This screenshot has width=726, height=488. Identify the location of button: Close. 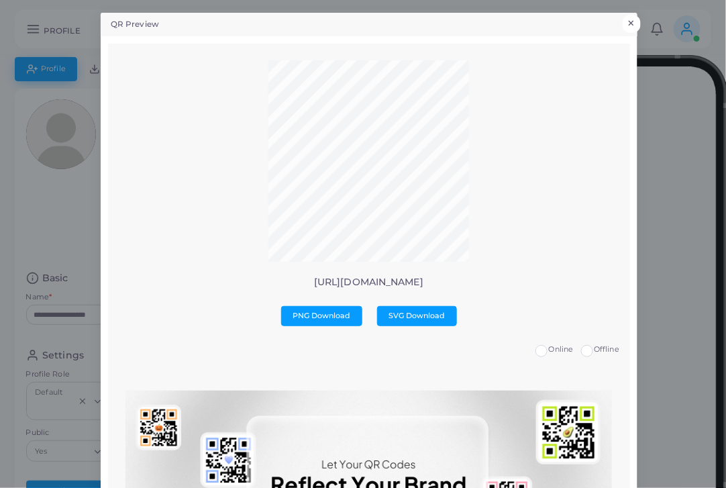
(631, 23).